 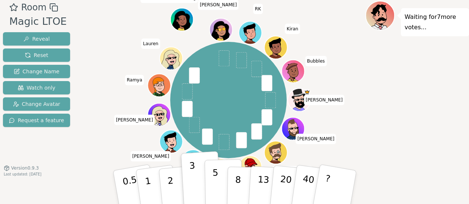 I want to click on p: Waiting for 7 more votes..., so click(x=435, y=22).